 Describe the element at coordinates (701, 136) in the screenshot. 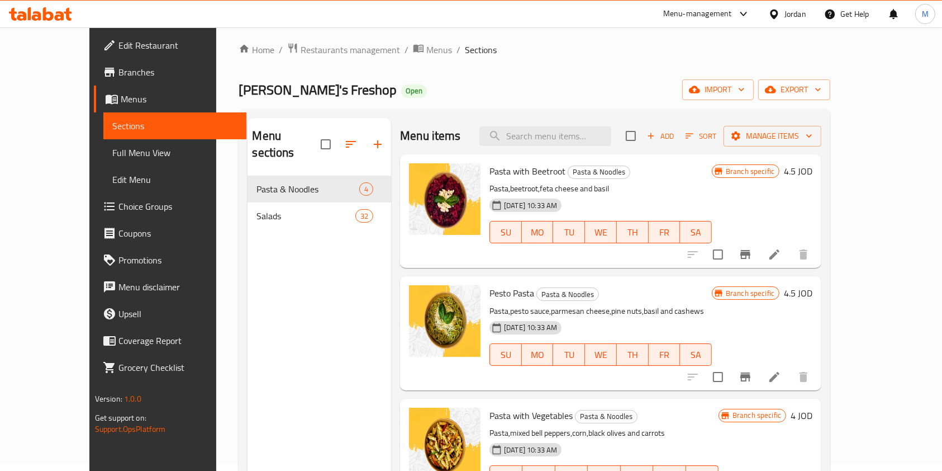

I see `button: Sort` at that location.